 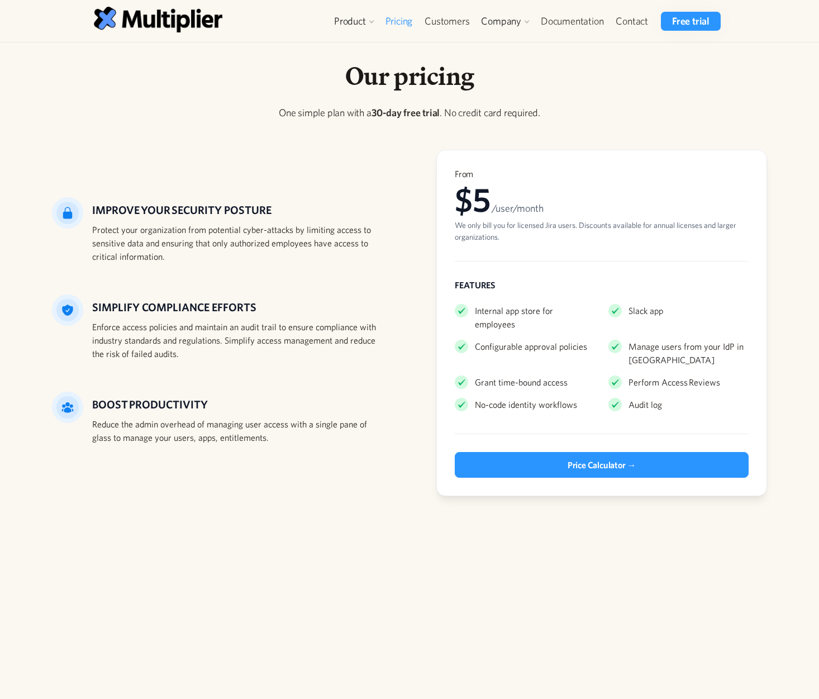 I want to click on div: FEATURES, so click(x=602, y=285).